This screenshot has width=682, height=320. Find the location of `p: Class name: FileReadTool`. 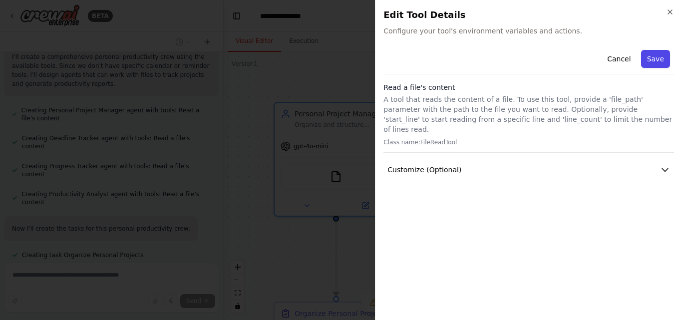

p: Class name: FileReadTool is located at coordinates (529, 142).